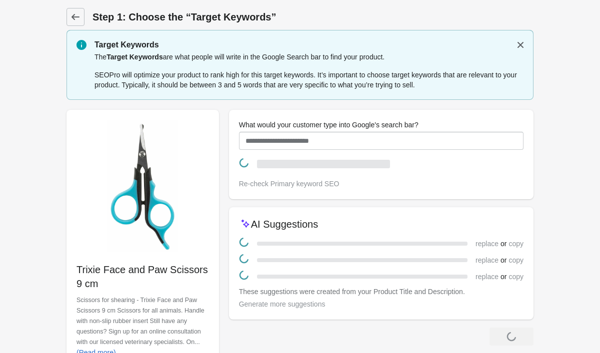 This screenshot has height=353, width=600. Describe the element at coordinates (142, 277) in the screenshot. I see `p: Trixie Face and Paw Scissors 9 cm` at that location.